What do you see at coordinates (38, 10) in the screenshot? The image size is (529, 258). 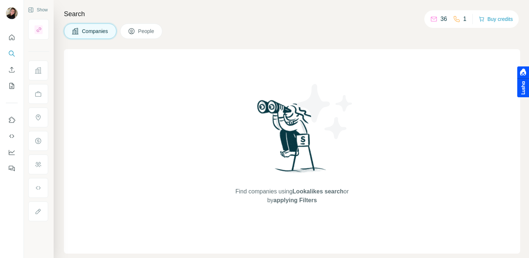 I see `button: Show` at bounding box center [38, 10].